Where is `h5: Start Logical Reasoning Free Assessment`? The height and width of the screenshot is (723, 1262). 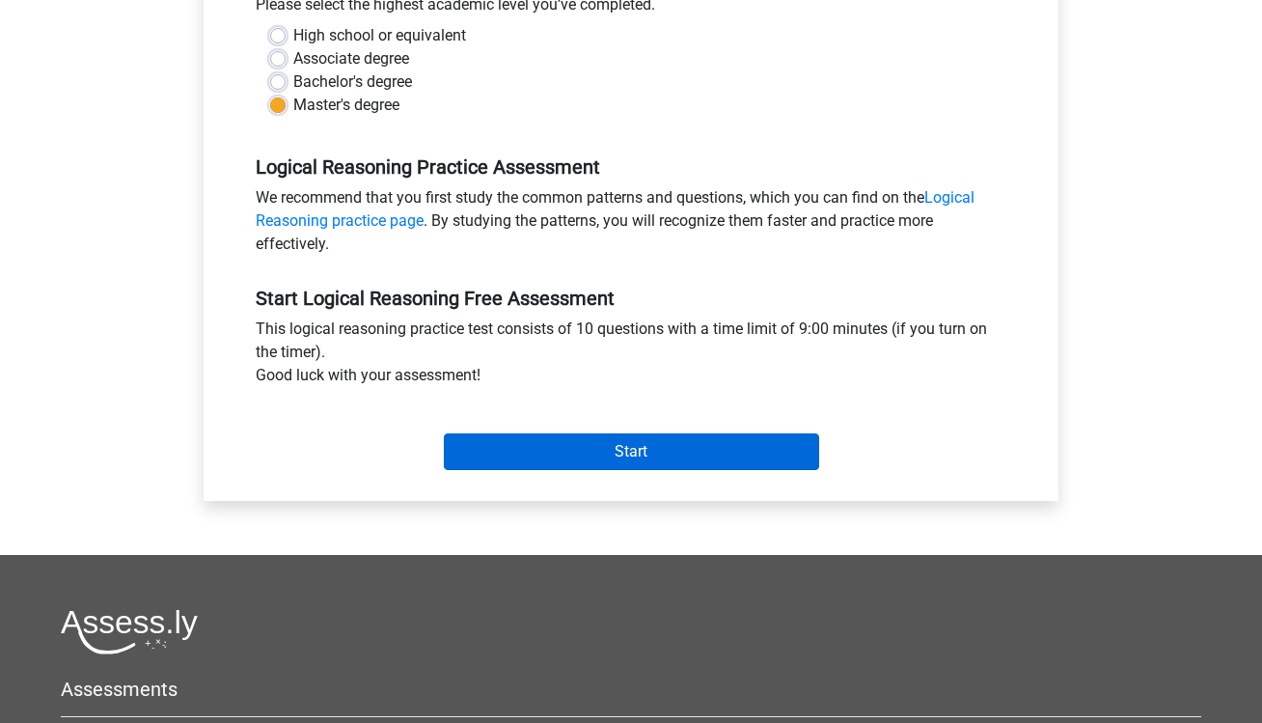
h5: Start Logical Reasoning Free Assessment is located at coordinates (631, 298).